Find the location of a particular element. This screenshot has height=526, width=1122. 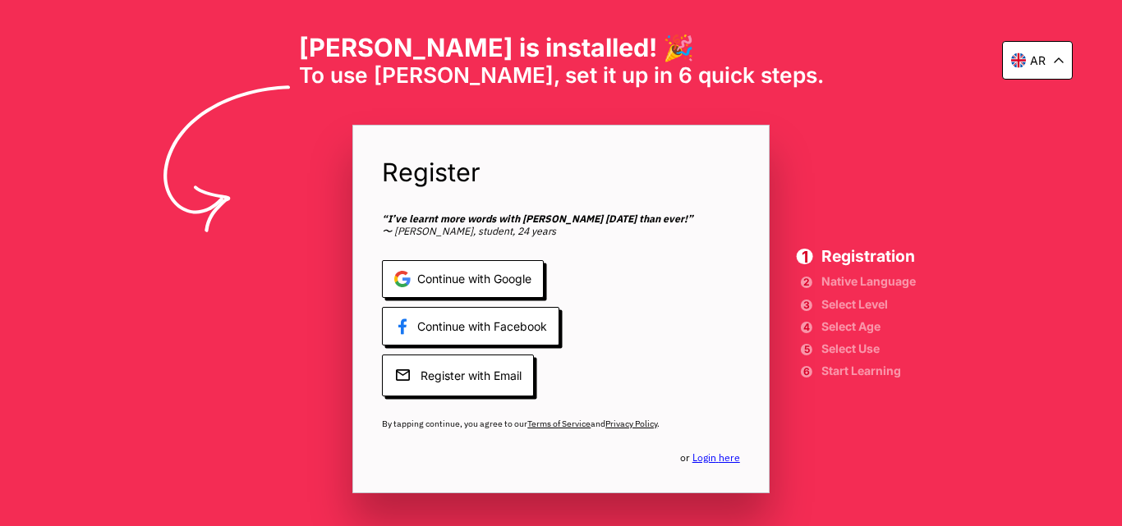

span: Register with Email is located at coordinates (457, 375).